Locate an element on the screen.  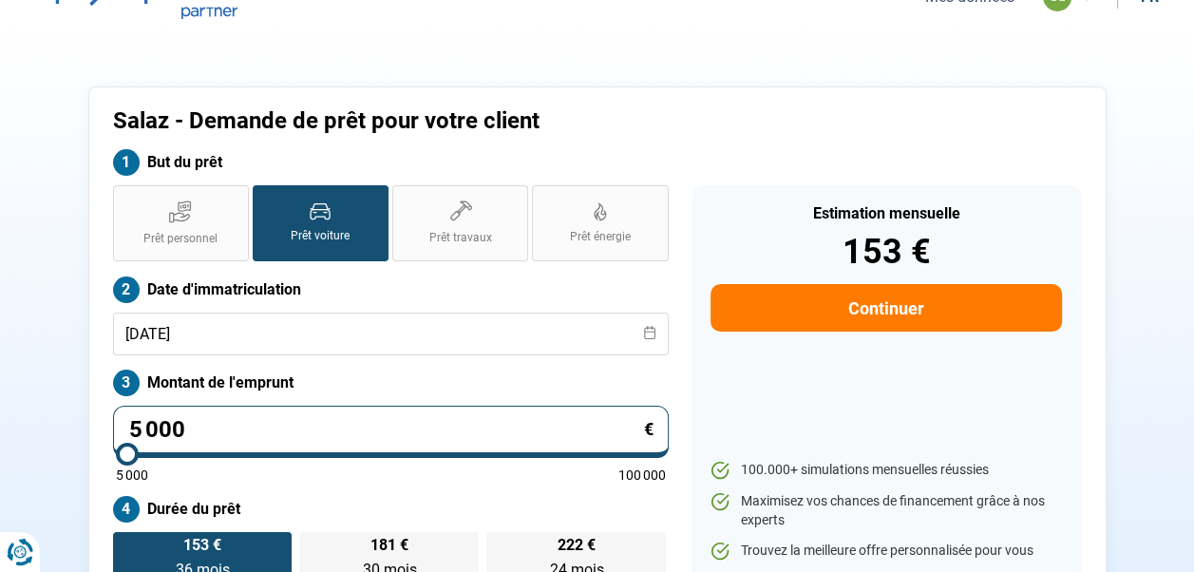
input: jj/mm/aaaa is located at coordinates (390, 333).